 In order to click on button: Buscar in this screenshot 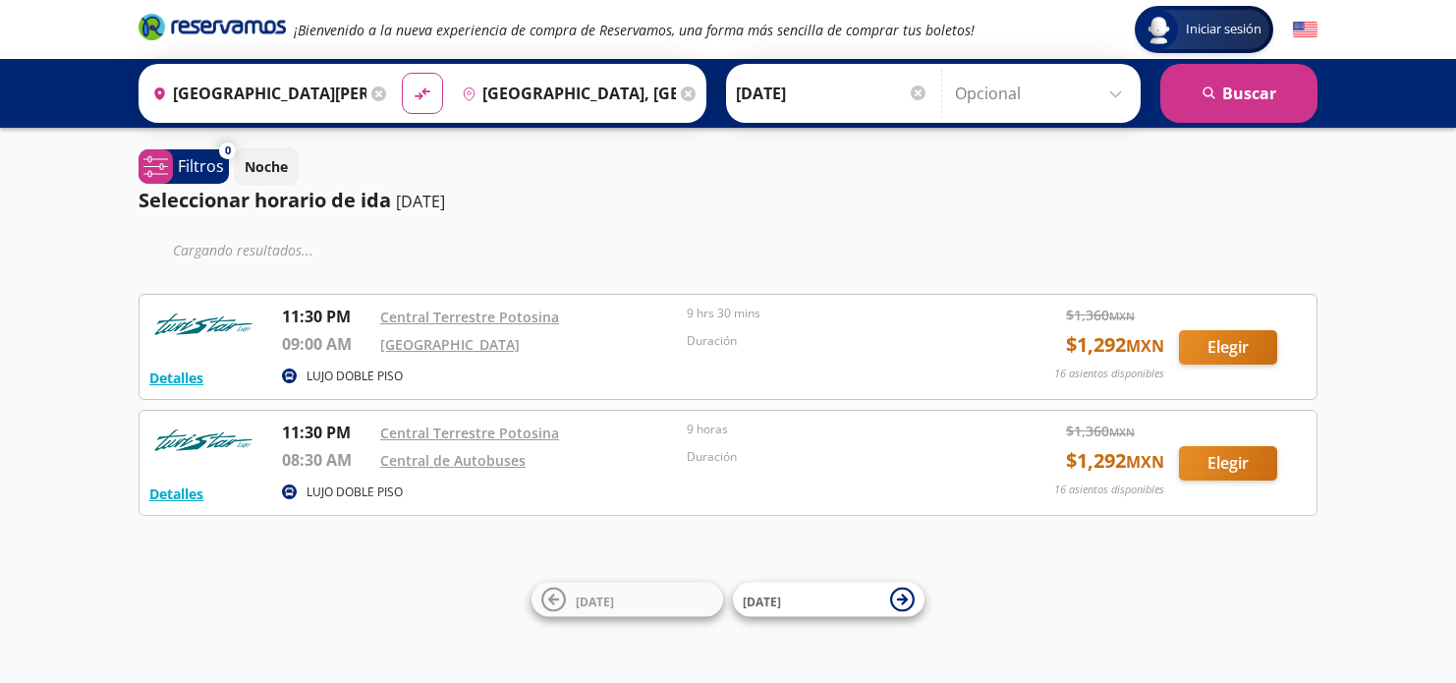, I will do `click(1239, 93)`.